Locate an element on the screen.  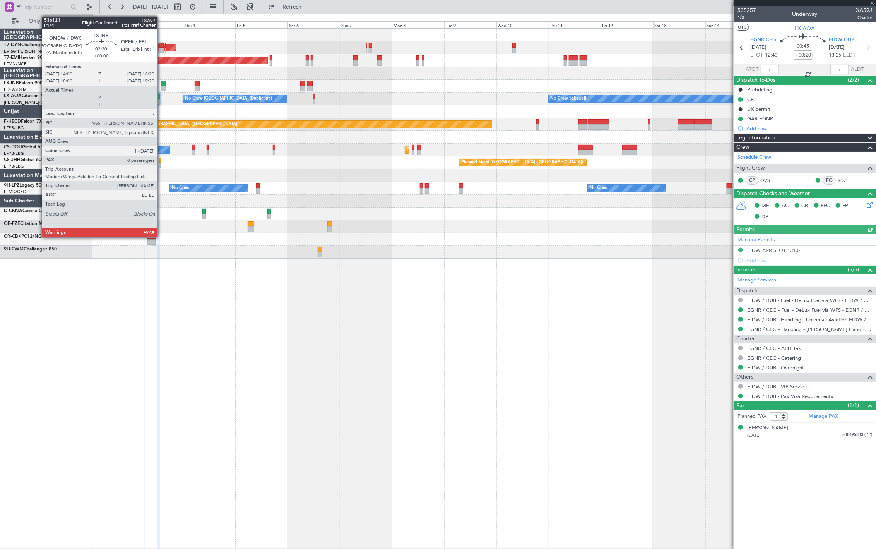
a: CS-DOUGlobal 6500 is located at coordinates (26, 147).